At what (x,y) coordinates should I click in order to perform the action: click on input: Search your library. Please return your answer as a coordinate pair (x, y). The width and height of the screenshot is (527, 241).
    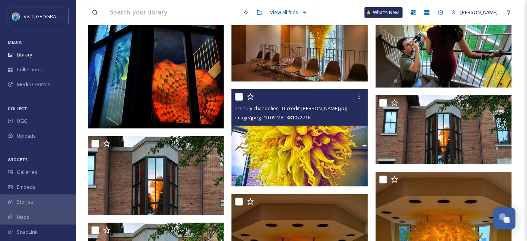
    Looking at the image, I should click on (172, 13).